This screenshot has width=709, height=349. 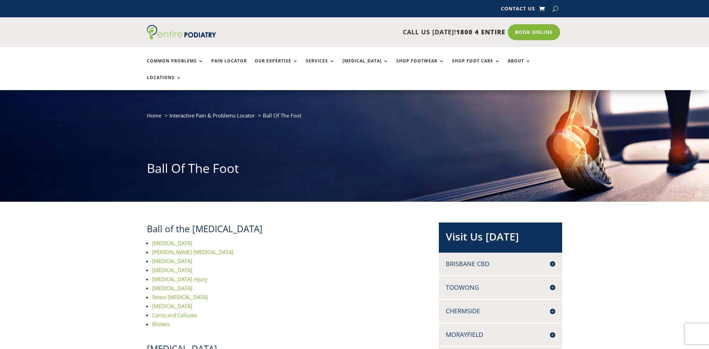 What do you see at coordinates (276, 66) in the screenshot?
I see `a: Our Expertise` at bounding box center [276, 66].